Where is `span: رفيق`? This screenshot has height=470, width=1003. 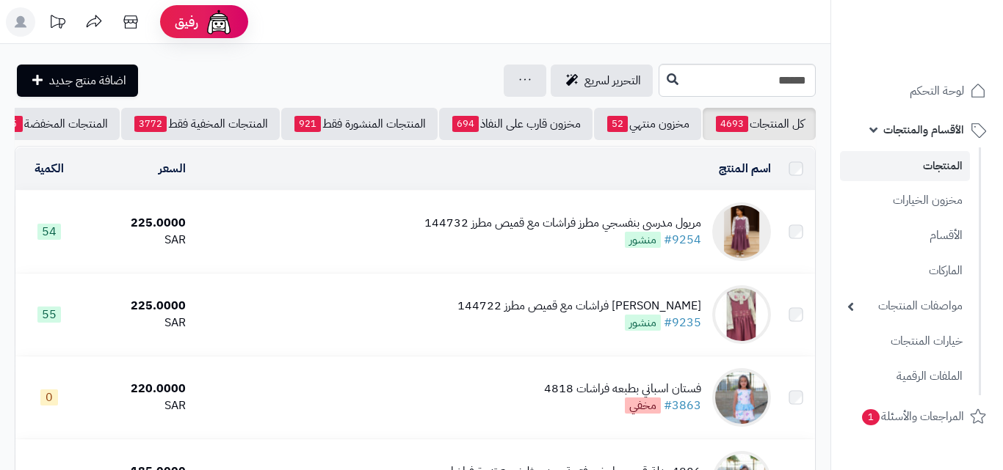 span: رفيق is located at coordinates (186, 22).